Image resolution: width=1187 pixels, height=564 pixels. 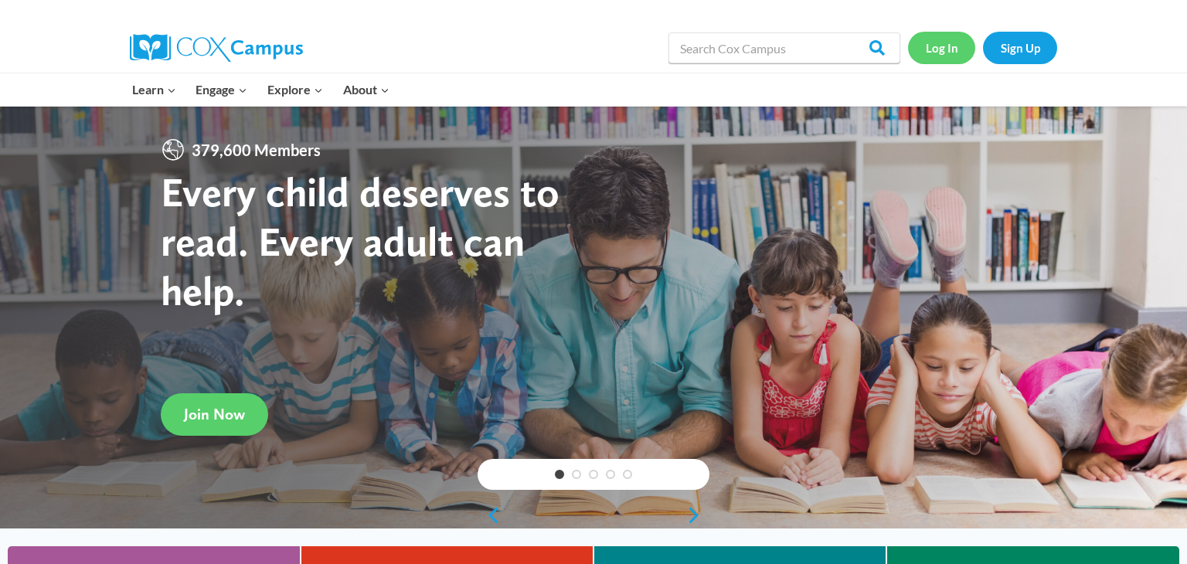 I want to click on button: Child menu of About, so click(x=366, y=90).